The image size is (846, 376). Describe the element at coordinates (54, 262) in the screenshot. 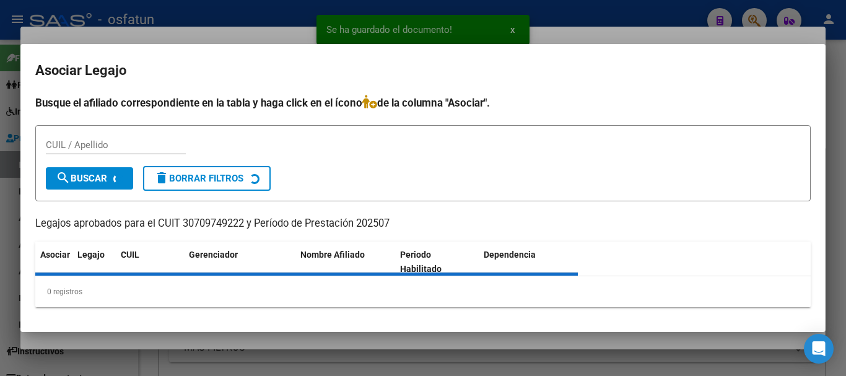

I see `datatable-header-cell: Asociar` at that location.